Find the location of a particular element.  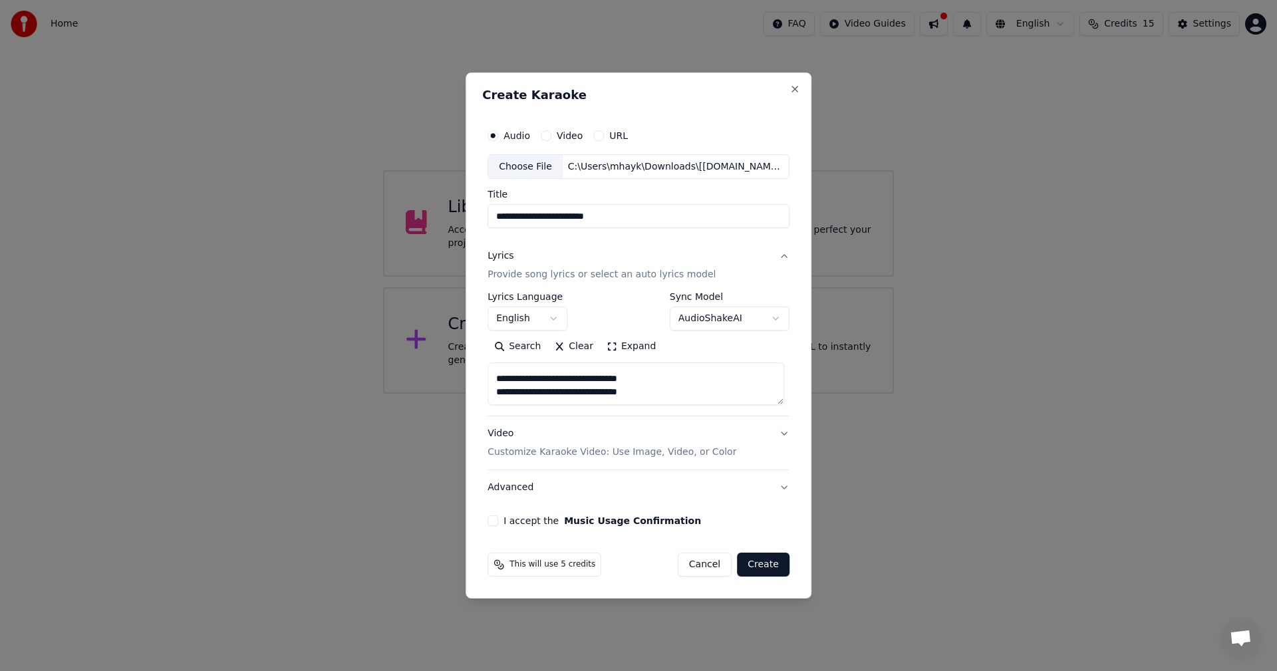

label: Video is located at coordinates (569, 136).